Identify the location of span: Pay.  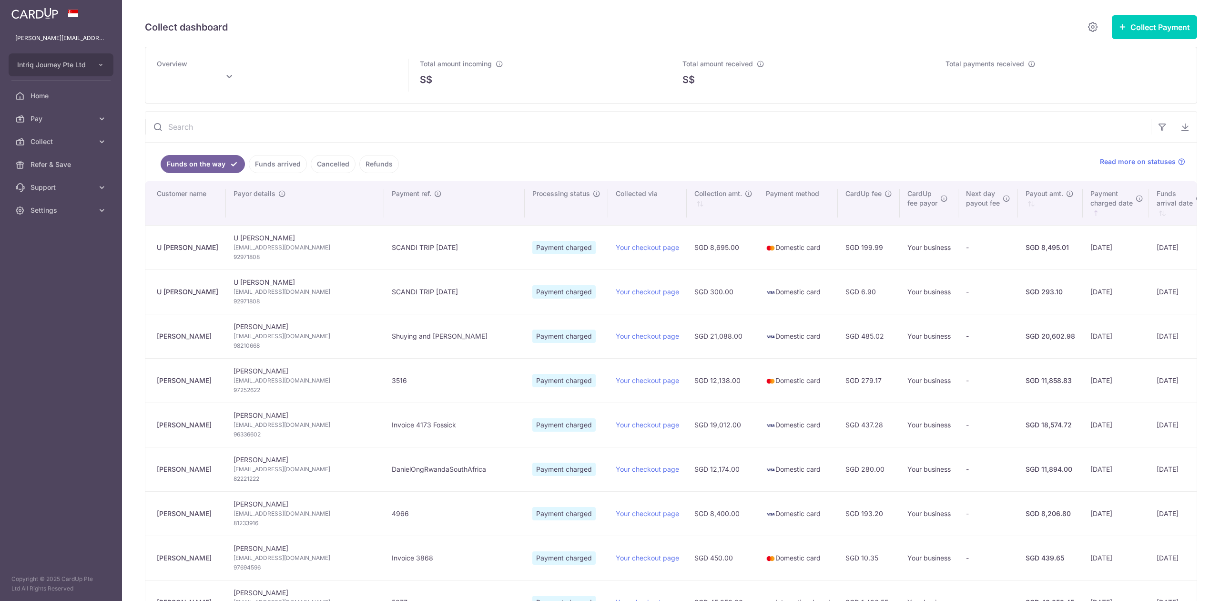
(62, 119).